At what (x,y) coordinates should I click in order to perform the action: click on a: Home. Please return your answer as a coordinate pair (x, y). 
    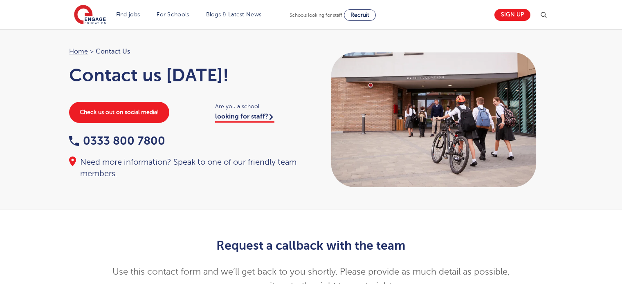
    Looking at the image, I should click on (78, 52).